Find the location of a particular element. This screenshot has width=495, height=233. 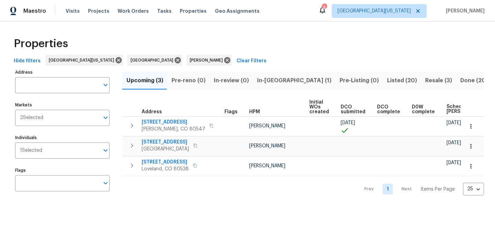

p: Items Per Page is located at coordinates (438, 189).